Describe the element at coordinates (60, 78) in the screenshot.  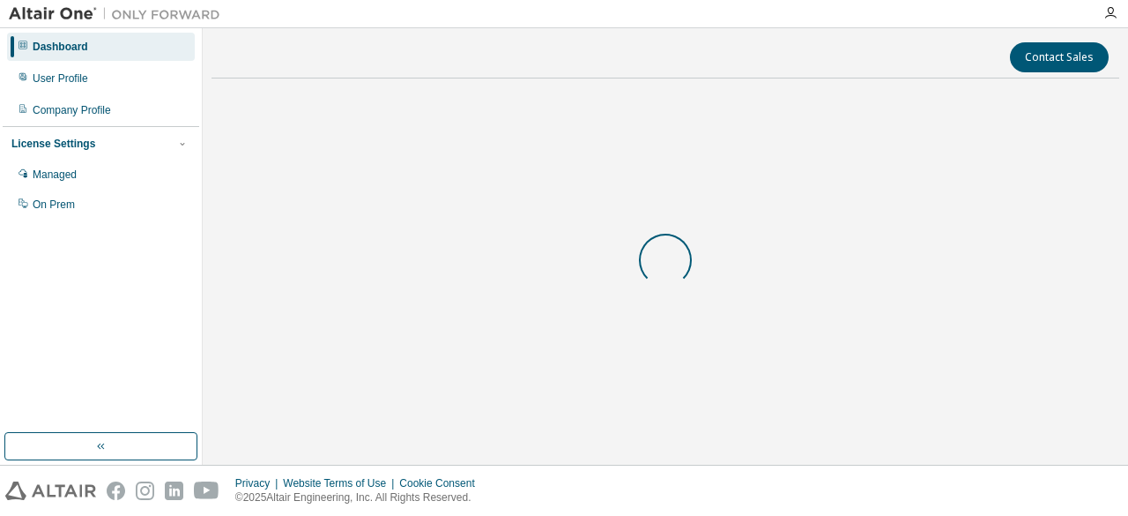
I see `div: User Profile` at that location.